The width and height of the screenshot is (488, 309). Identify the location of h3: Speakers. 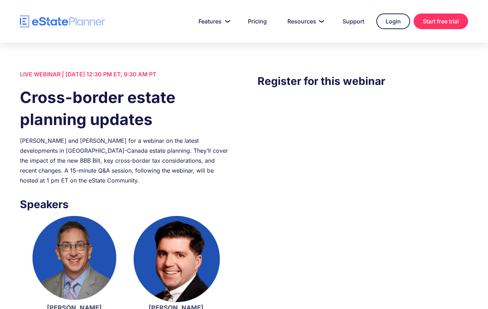
(125, 205).